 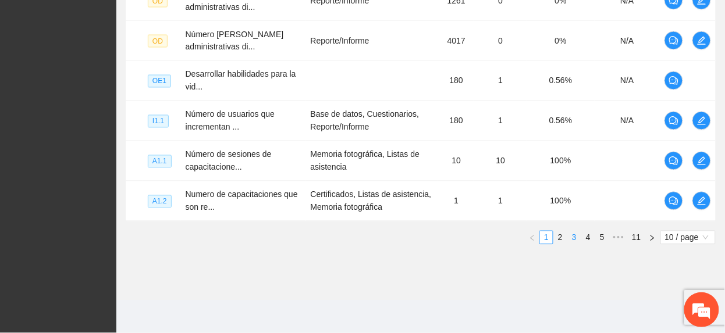 What do you see at coordinates (652, 238) in the screenshot?
I see `button: right` at bounding box center [652, 238].